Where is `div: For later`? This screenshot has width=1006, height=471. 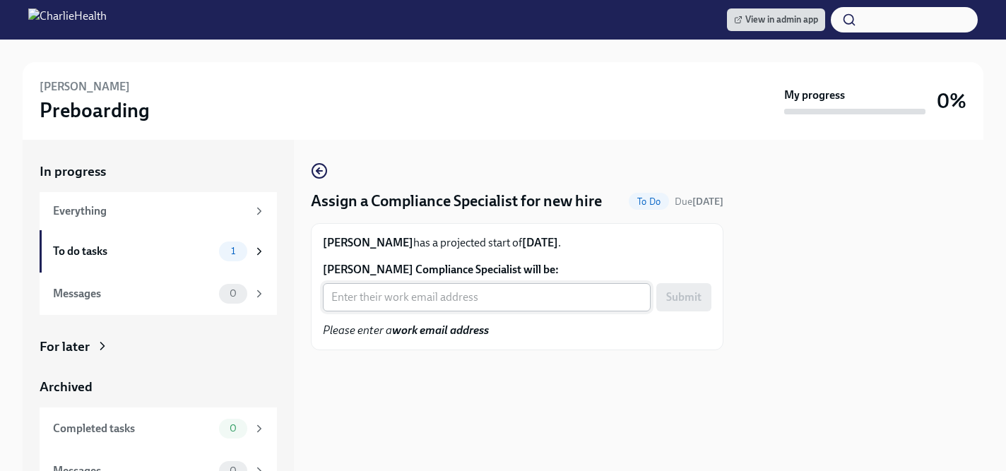 div: For later is located at coordinates (64, 347).